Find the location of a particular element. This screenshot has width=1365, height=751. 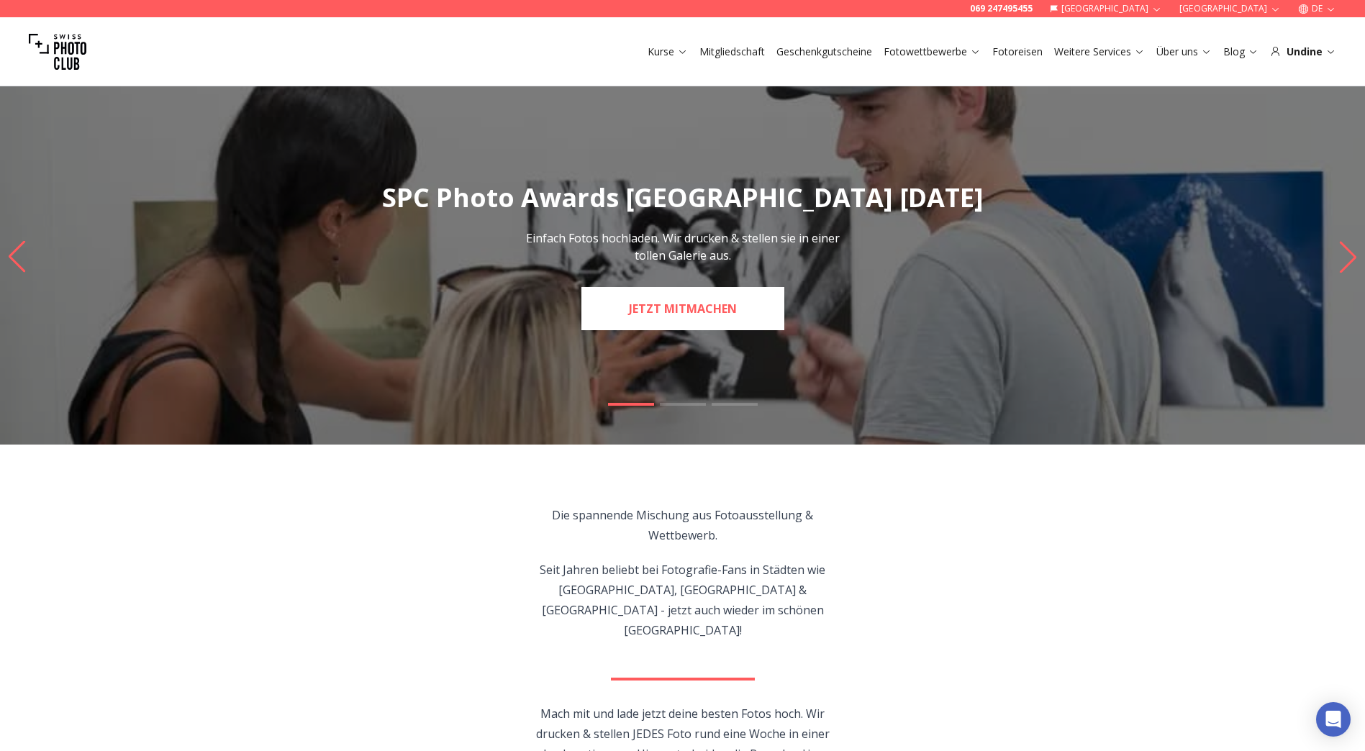

a: Fotowettbewerbe is located at coordinates (932, 52).